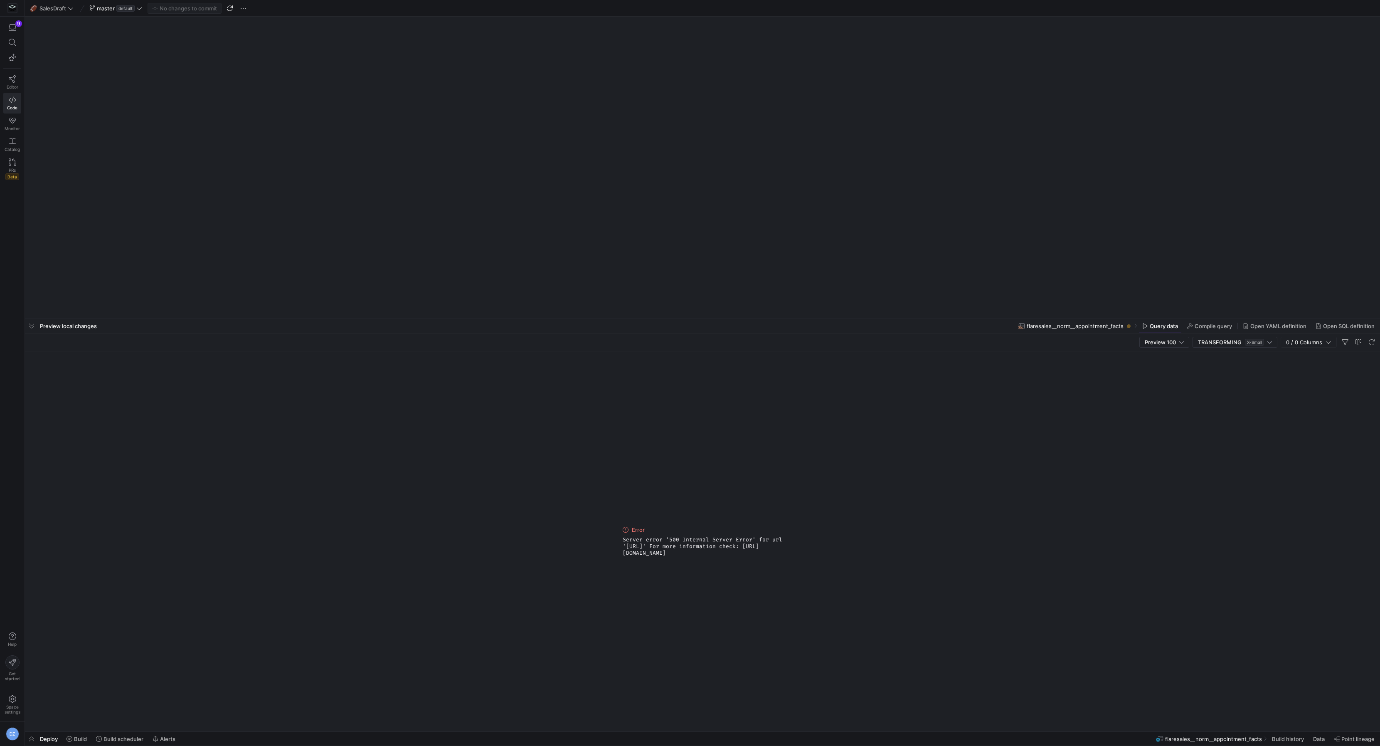 This screenshot has height=746, width=1380. Describe the element at coordinates (12, 169) in the screenshot. I see `a: PRsBeta` at that location.